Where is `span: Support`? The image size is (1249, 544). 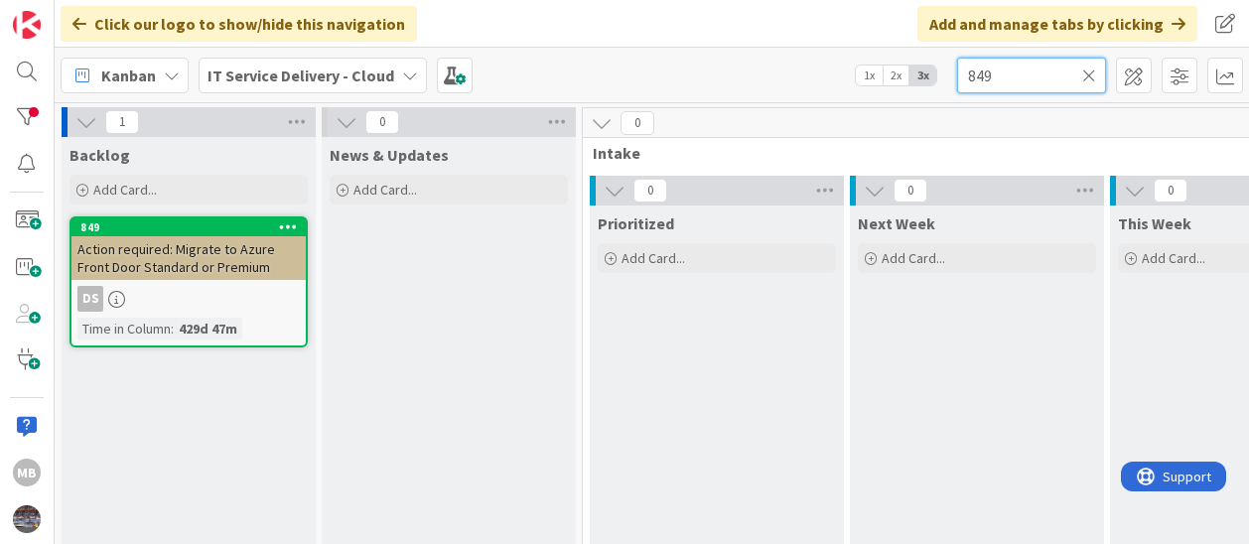 span: Support is located at coordinates (66, 15).